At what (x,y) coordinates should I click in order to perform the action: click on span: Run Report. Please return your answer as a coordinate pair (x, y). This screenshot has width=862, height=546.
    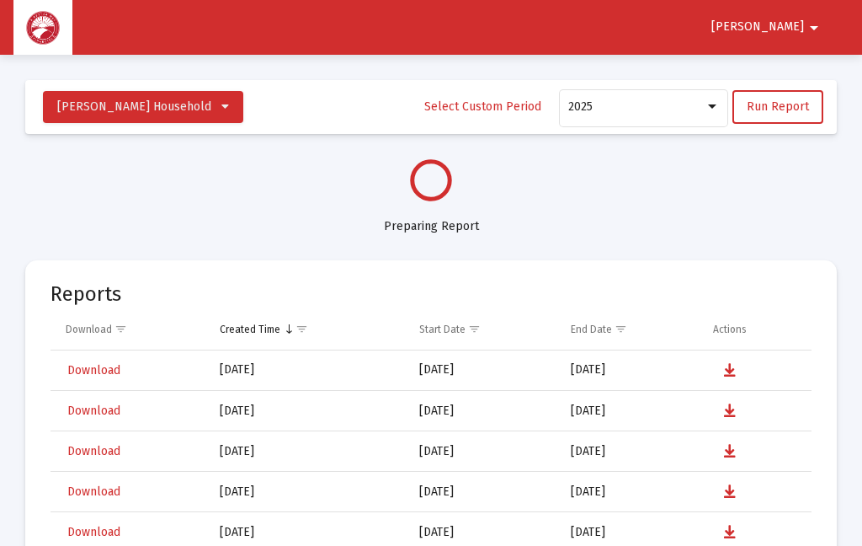
    Looking at the image, I should click on (778, 106).